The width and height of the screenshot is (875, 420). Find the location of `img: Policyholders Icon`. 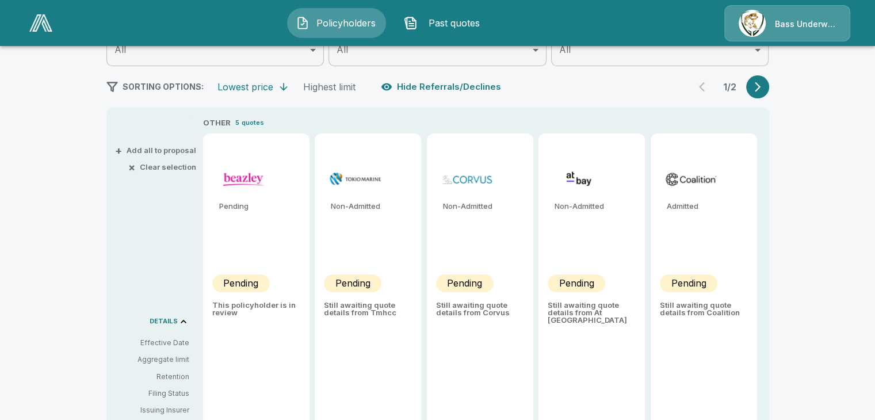

img: Policyholders Icon is located at coordinates (303, 23).